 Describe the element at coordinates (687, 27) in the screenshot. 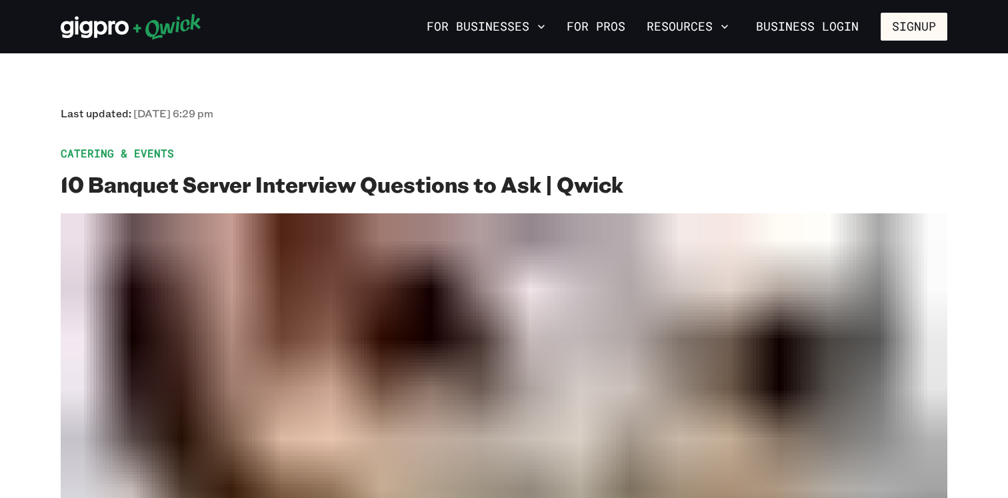

I see `button: Resources` at that location.